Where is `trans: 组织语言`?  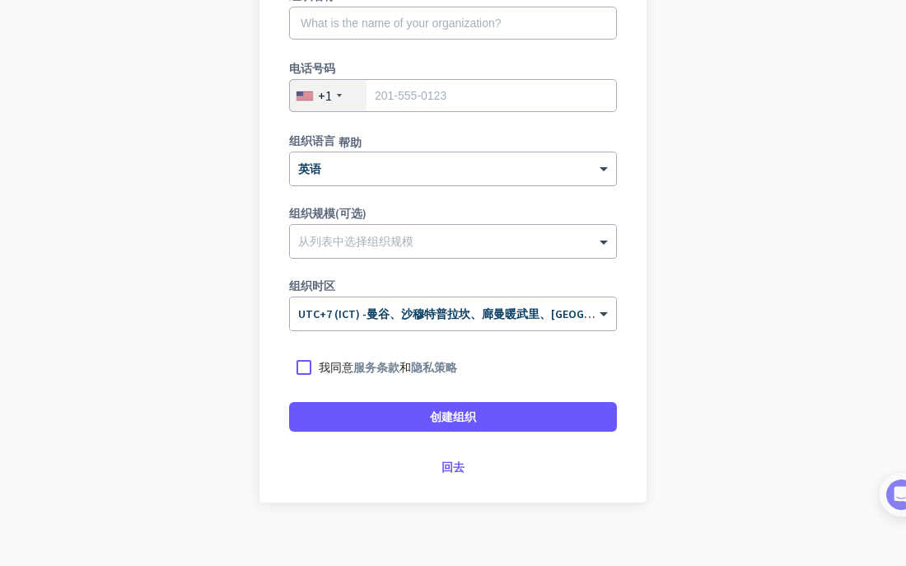 trans: 组织语言 is located at coordinates (312, 141).